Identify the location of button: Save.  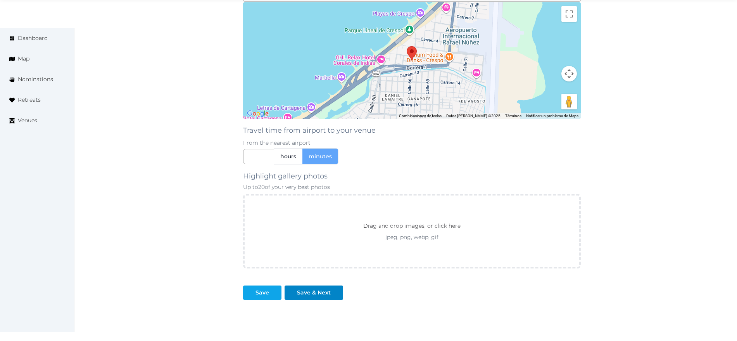
(262, 292).